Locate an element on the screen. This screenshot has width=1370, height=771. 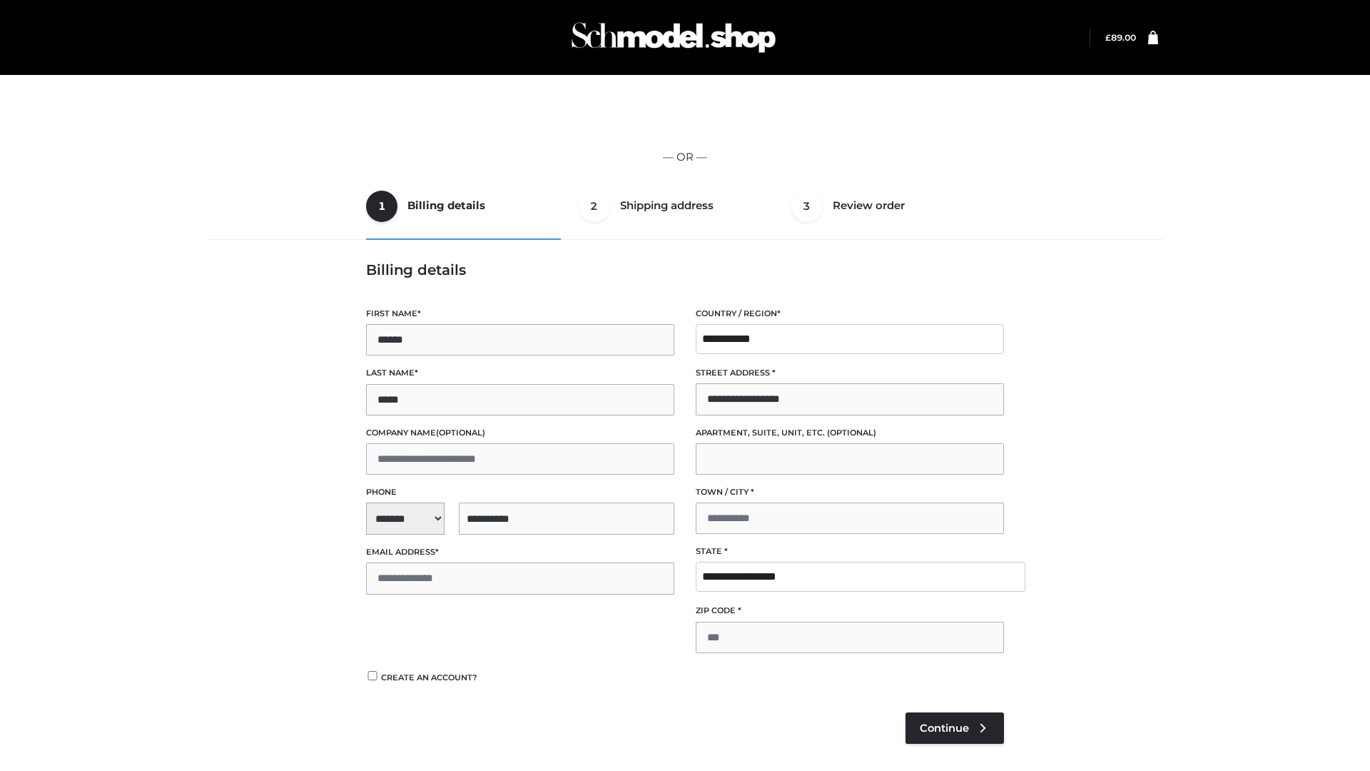
span: Continue is located at coordinates (944, 728).